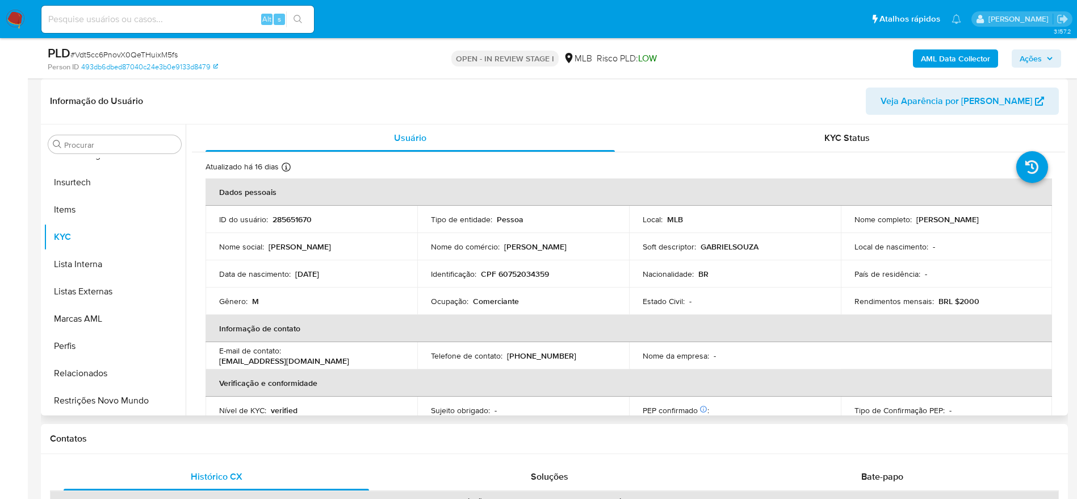 This screenshot has height=499, width=1077. I want to click on button: Restrições Novo Mundo, so click(115, 400).